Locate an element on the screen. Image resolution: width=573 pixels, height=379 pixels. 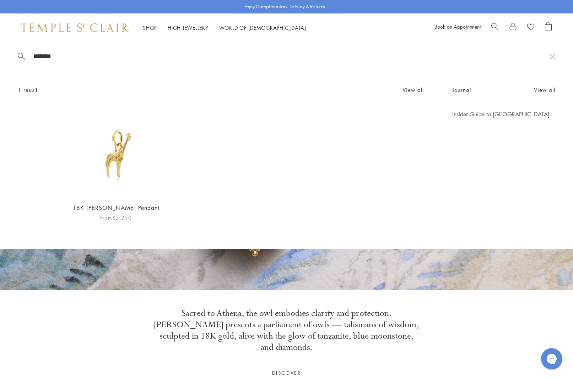
nav: Main navigation is located at coordinates (224, 28).